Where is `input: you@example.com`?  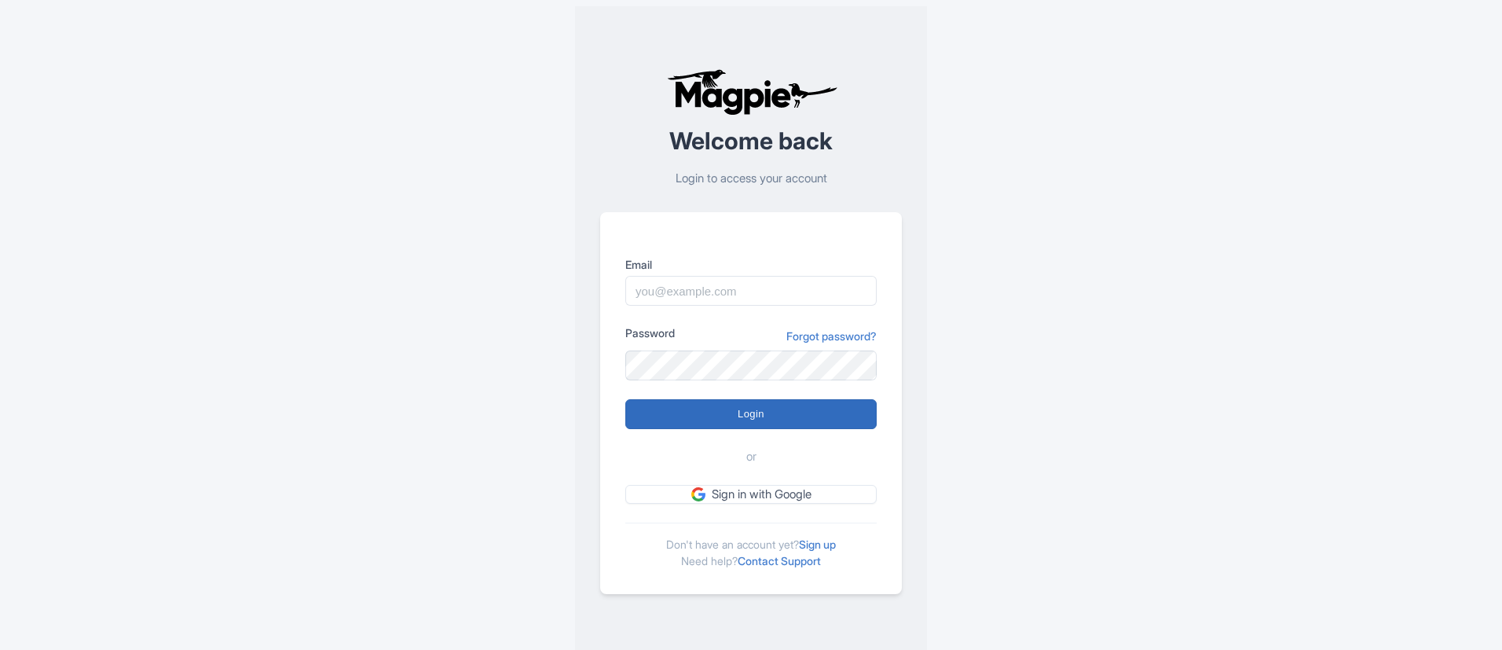
input: you@example.com is located at coordinates (751, 291).